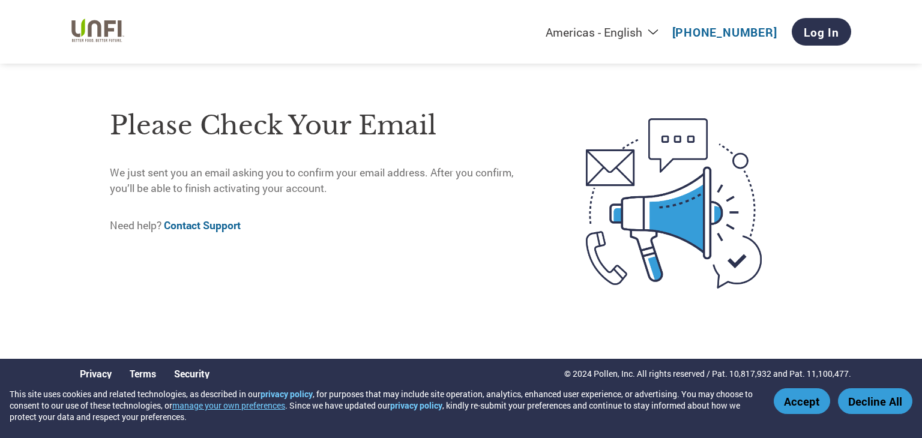 The height and width of the screenshot is (438, 922). Describe the element at coordinates (202, 225) in the screenshot. I see `a: Contact Support` at that location.